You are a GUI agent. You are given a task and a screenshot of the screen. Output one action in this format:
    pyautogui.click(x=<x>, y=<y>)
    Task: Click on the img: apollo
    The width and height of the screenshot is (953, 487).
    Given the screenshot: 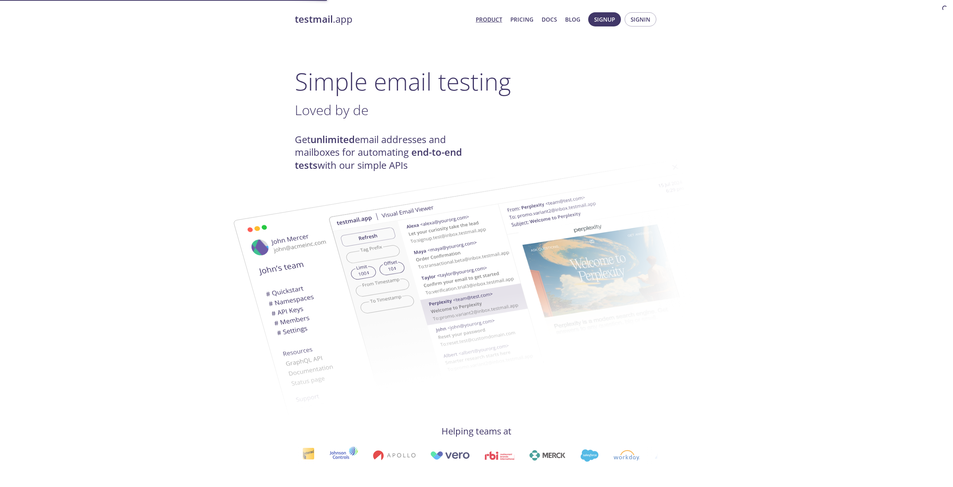 What is the action you would take?
    pyautogui.click(x=394, y=455)
    